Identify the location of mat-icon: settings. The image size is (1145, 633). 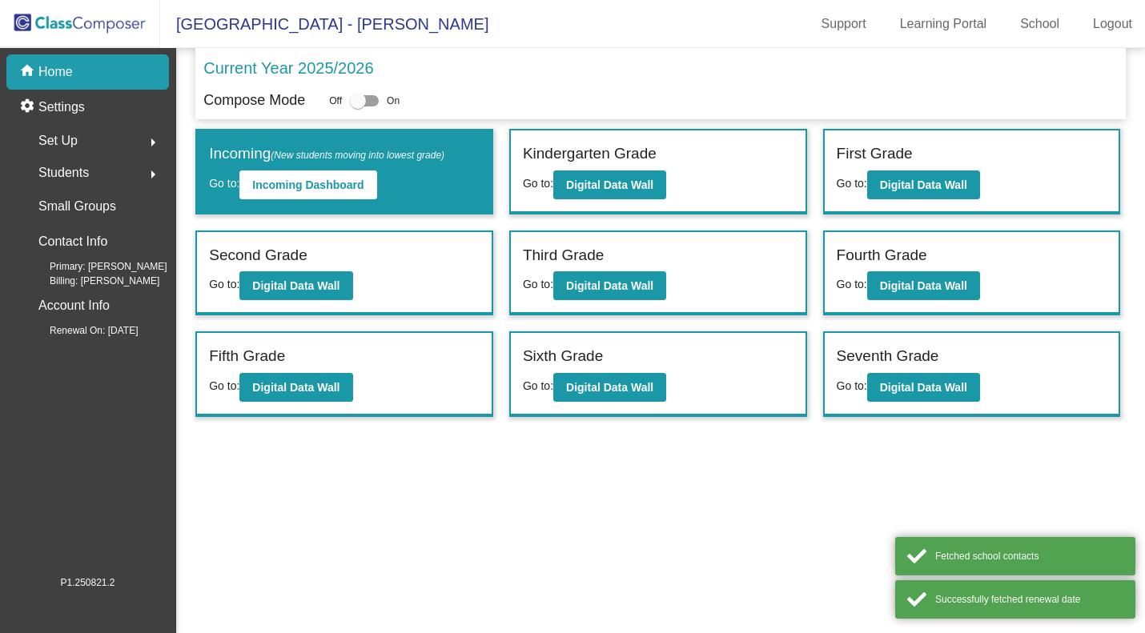
(29, 107).